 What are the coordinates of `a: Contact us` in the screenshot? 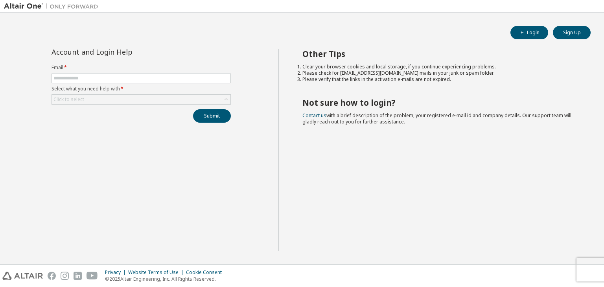 It's located at (314, 115).